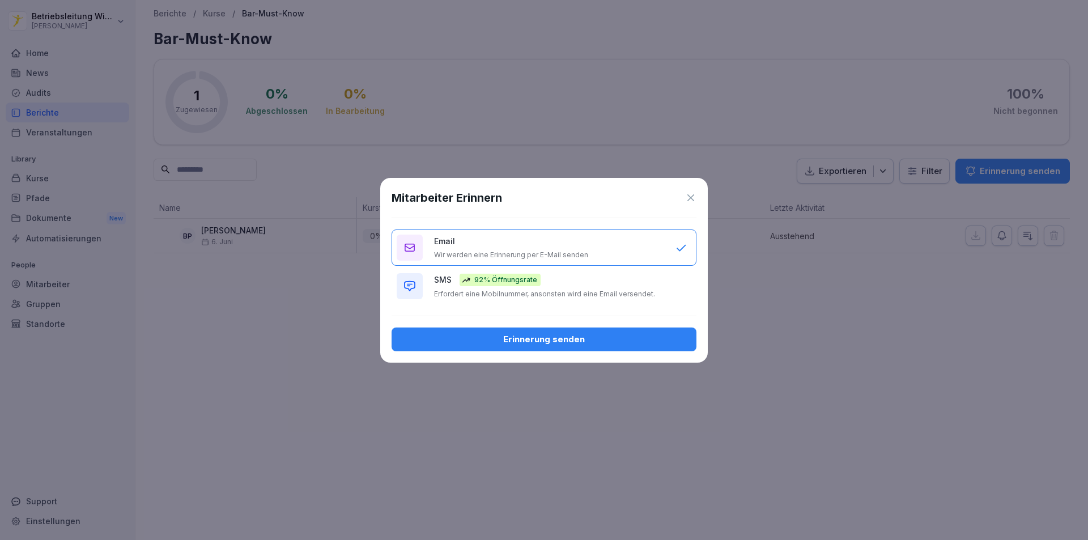 This screenshot has height=540, width=1088. What do you see at coordinates (505, 280) in the screenshot?
I see `p: 92% Öffnungsrate` at bounding box center [505, 280].